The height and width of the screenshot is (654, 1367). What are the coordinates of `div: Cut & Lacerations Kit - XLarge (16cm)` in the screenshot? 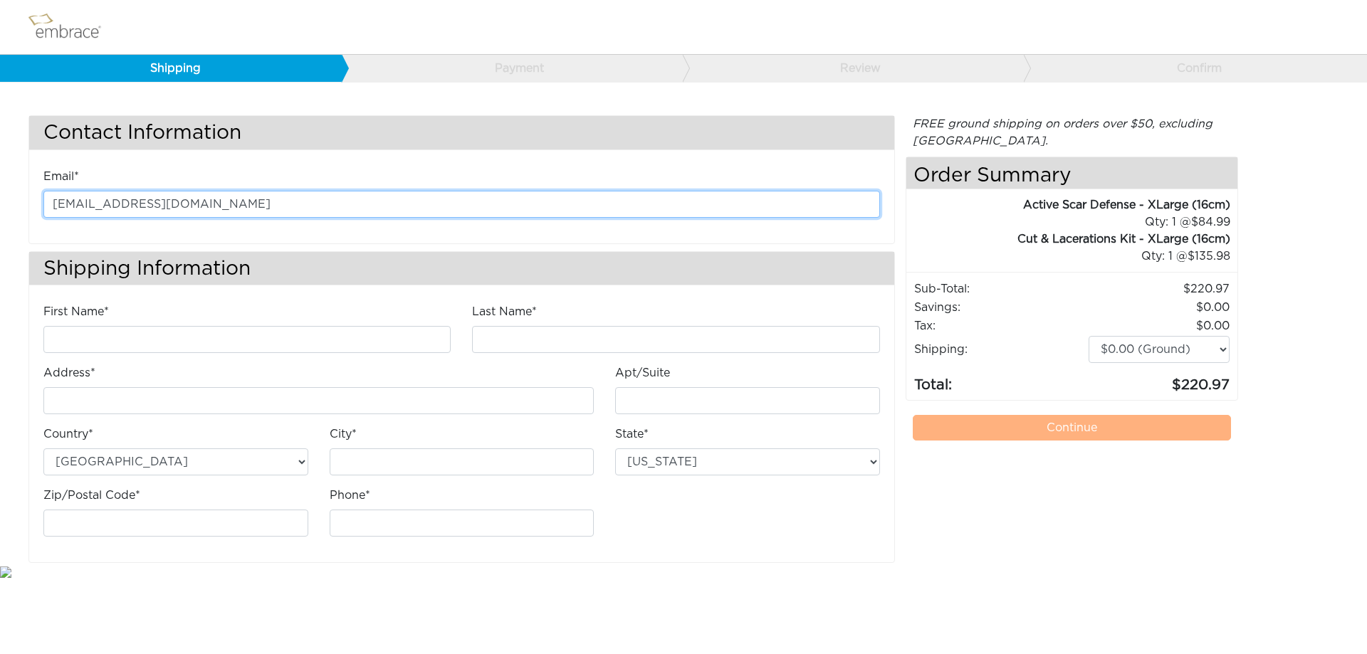 It's located at (1069, 239).